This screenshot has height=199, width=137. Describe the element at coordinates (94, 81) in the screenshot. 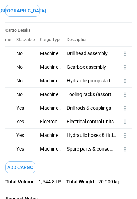

I see `div: Hydraulic pump skid` at that location.